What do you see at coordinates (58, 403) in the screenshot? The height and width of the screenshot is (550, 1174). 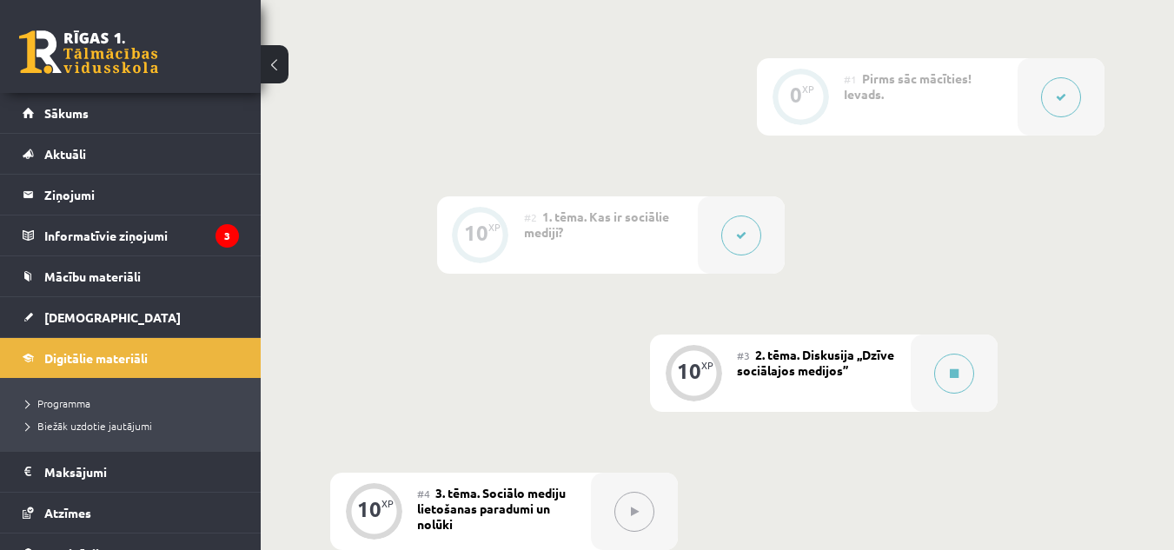 I see `span: Programma` at bounding box center [58, 403].